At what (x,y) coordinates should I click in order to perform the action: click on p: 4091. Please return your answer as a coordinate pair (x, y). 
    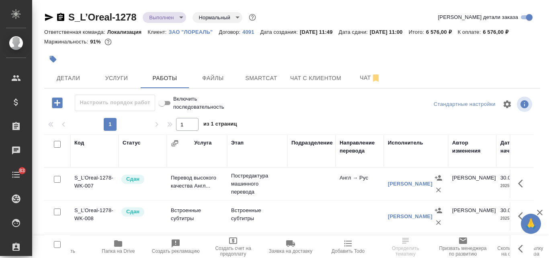
    Looking at the image, I should click on (251, 32).